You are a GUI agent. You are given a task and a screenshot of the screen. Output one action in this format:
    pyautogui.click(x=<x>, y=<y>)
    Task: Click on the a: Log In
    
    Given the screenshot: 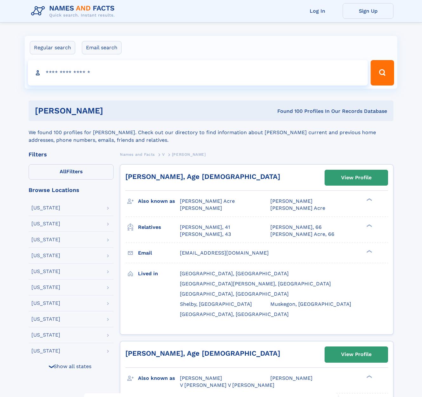 What is the action you would take?
    pyautogui.click(x=318, y=11)
    